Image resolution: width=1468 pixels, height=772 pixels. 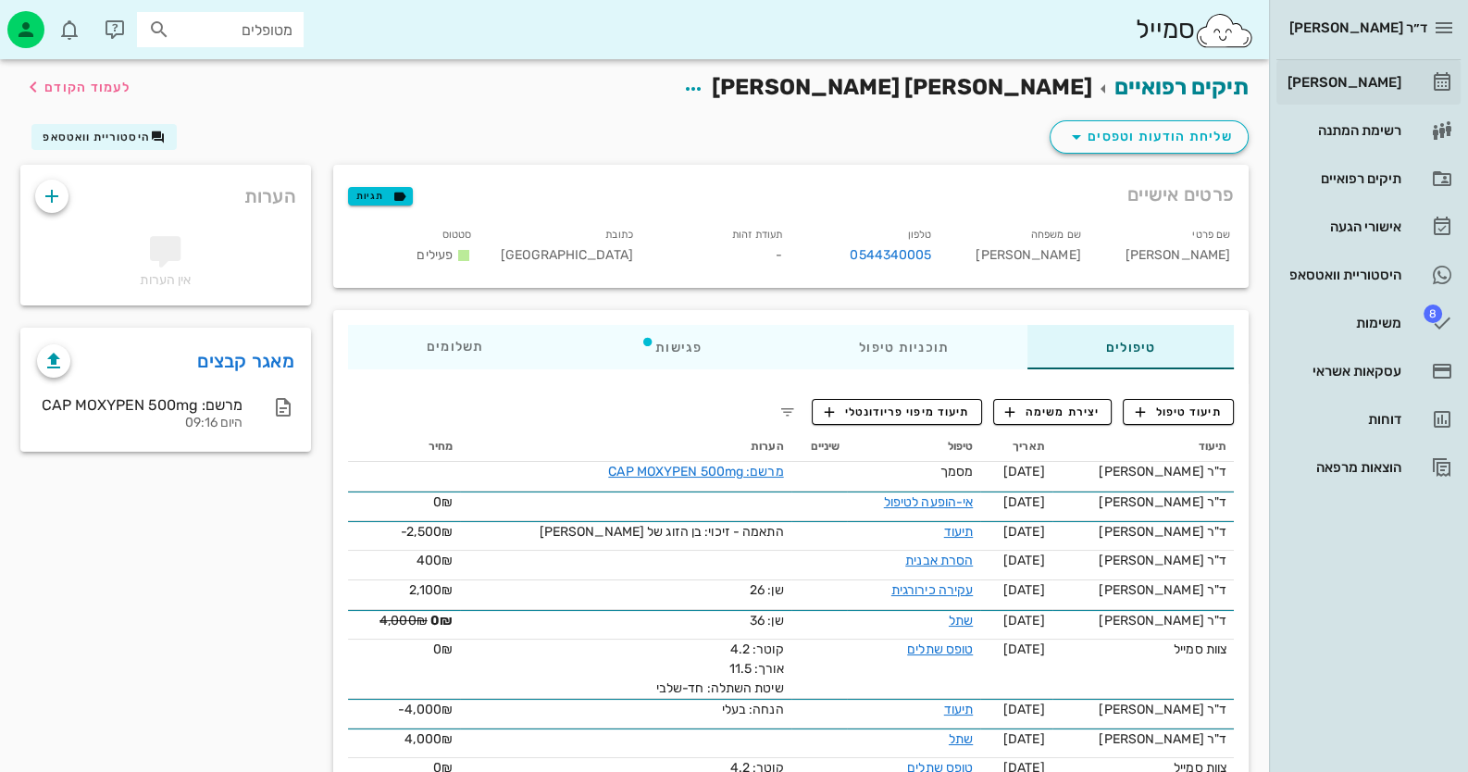 What do you see at coordinates (1342, 131) in the screenshot?
I see `div: רשימת המתנה` at bounding box center [1342, 131].